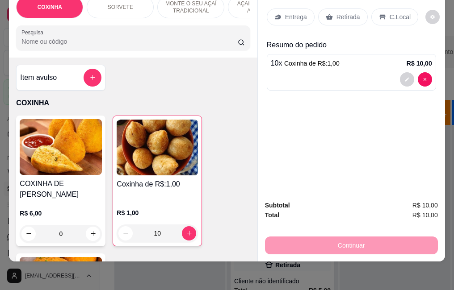  What do you see at coordinates (120, 7) in the screenshot?
I see `p: SORVETE` at bounding box center [120, 7].